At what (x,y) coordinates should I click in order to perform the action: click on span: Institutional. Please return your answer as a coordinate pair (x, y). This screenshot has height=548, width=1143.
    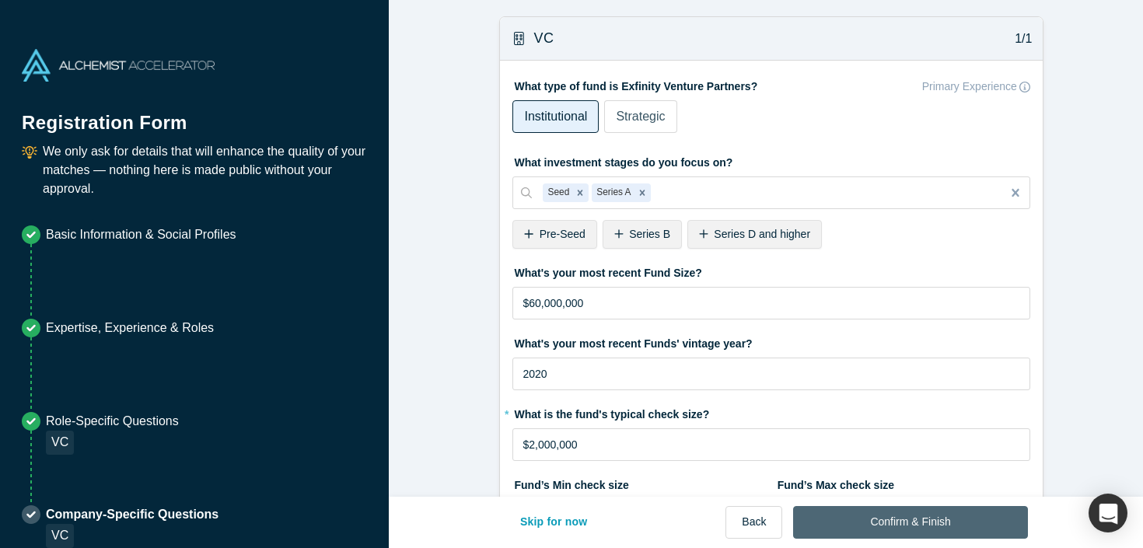
    Looking at the image, I should click on (555, 116).